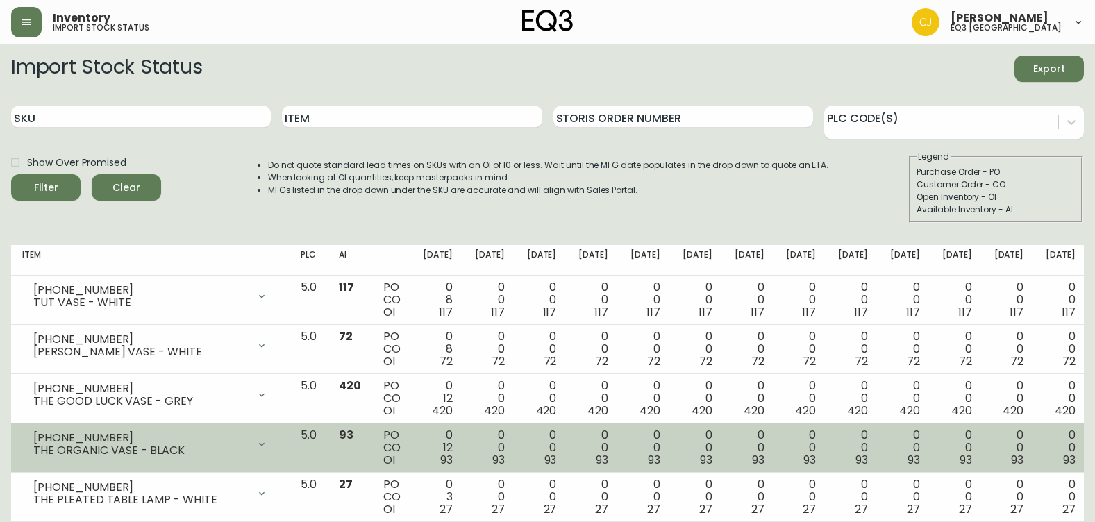  What do you see at coordinates (996, 185) in the screenshot?
I see `div: Customer Order - CO` at bounding box center [996, 185].